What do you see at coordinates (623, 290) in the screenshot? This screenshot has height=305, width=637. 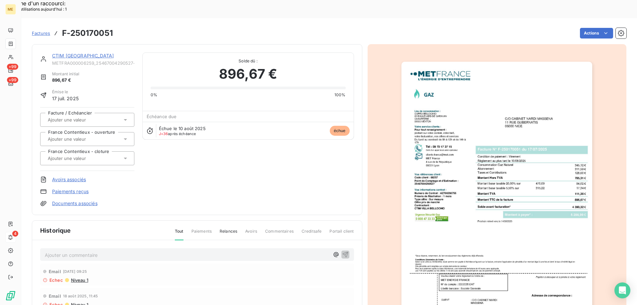 I see `div: Open Intercom Messenger` at bounding box center [623, 290].